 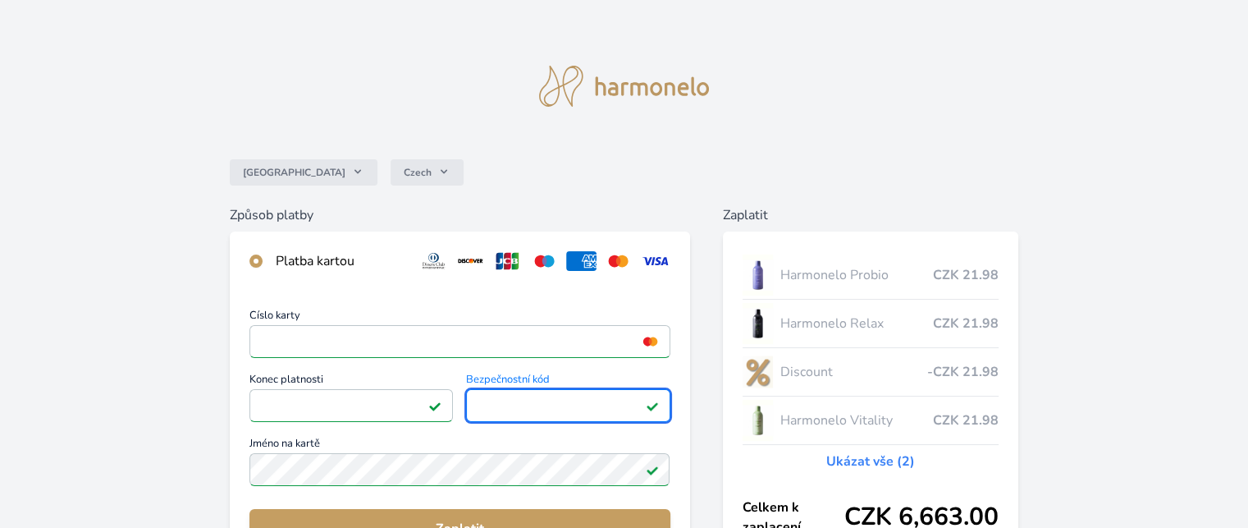 What do you see at coordinates (427, 172) in the screenshot?
I see `button: Czech` at bounding box center [427, 172].